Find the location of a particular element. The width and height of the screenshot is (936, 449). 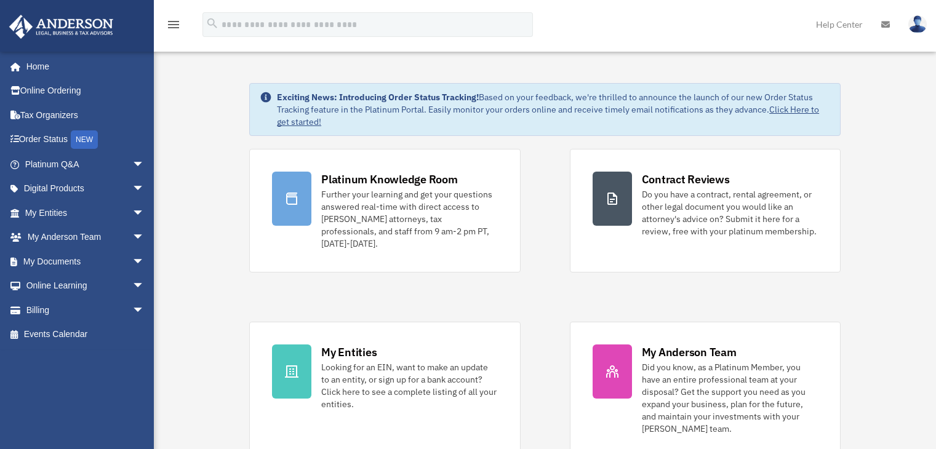

a: Online Learningarrow_drop_down is located at coordinates (86, 286).